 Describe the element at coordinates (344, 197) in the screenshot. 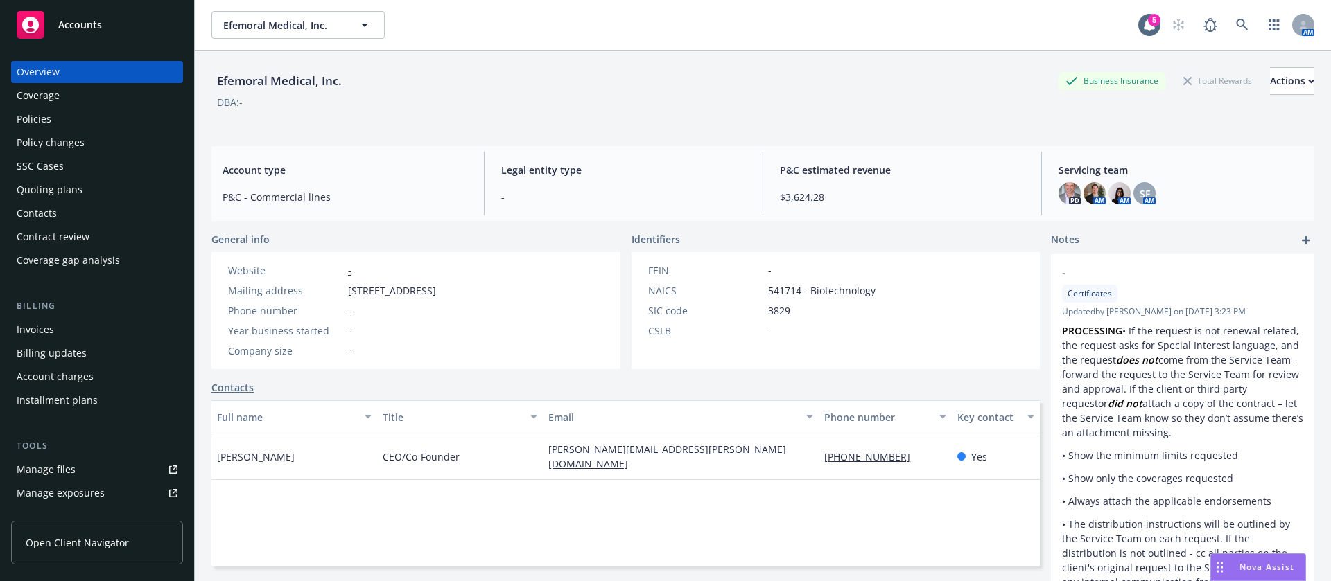

I see `span: P&C - Commercial lines` at that location.